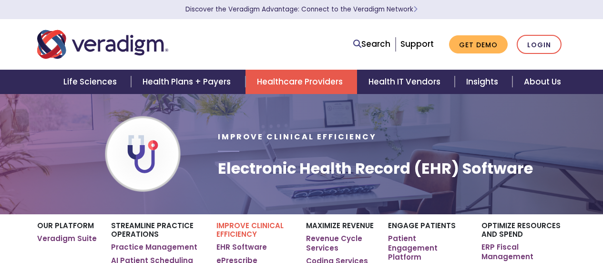 The width and height of the screenshot is (603, 263). What do you see at coordinates (406, 81) in the screenshot?
I see `a: Health IT Vendors` at bounding box center [406, 81].